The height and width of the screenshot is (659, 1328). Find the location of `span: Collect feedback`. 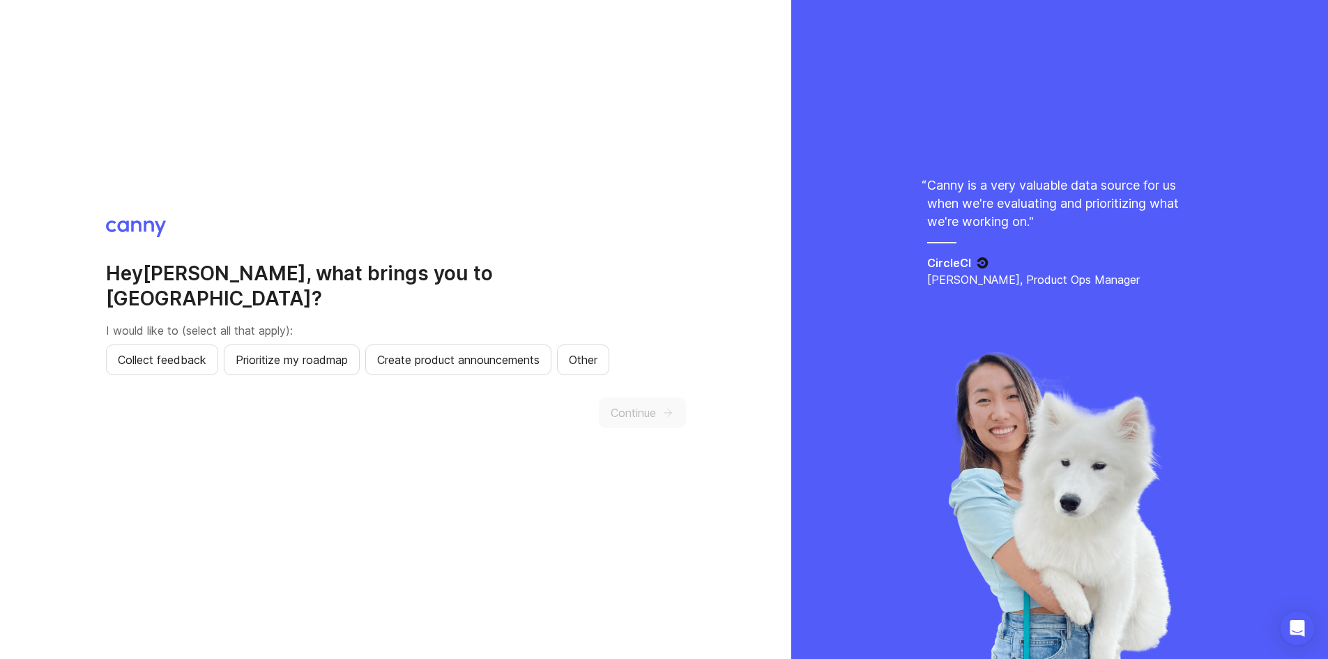

span: Collect feedback is located at coordinates (162, 360).